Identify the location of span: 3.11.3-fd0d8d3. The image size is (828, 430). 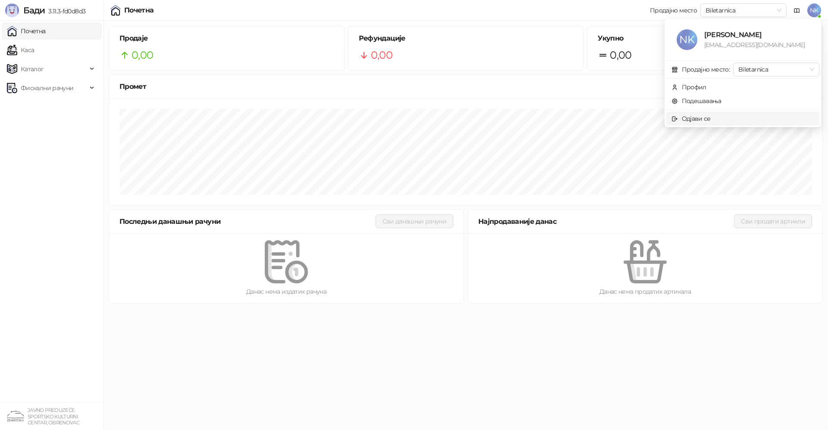
(65, 11).